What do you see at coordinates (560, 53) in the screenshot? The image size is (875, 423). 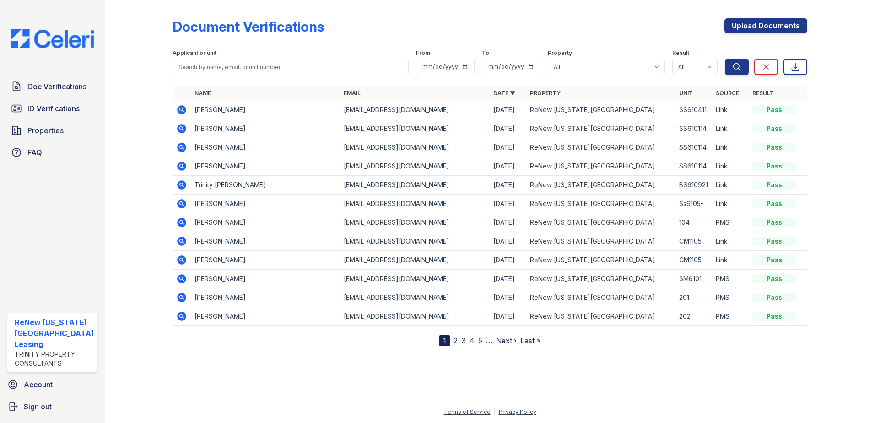 I see `label: Property` at bounding box center [560, 53].